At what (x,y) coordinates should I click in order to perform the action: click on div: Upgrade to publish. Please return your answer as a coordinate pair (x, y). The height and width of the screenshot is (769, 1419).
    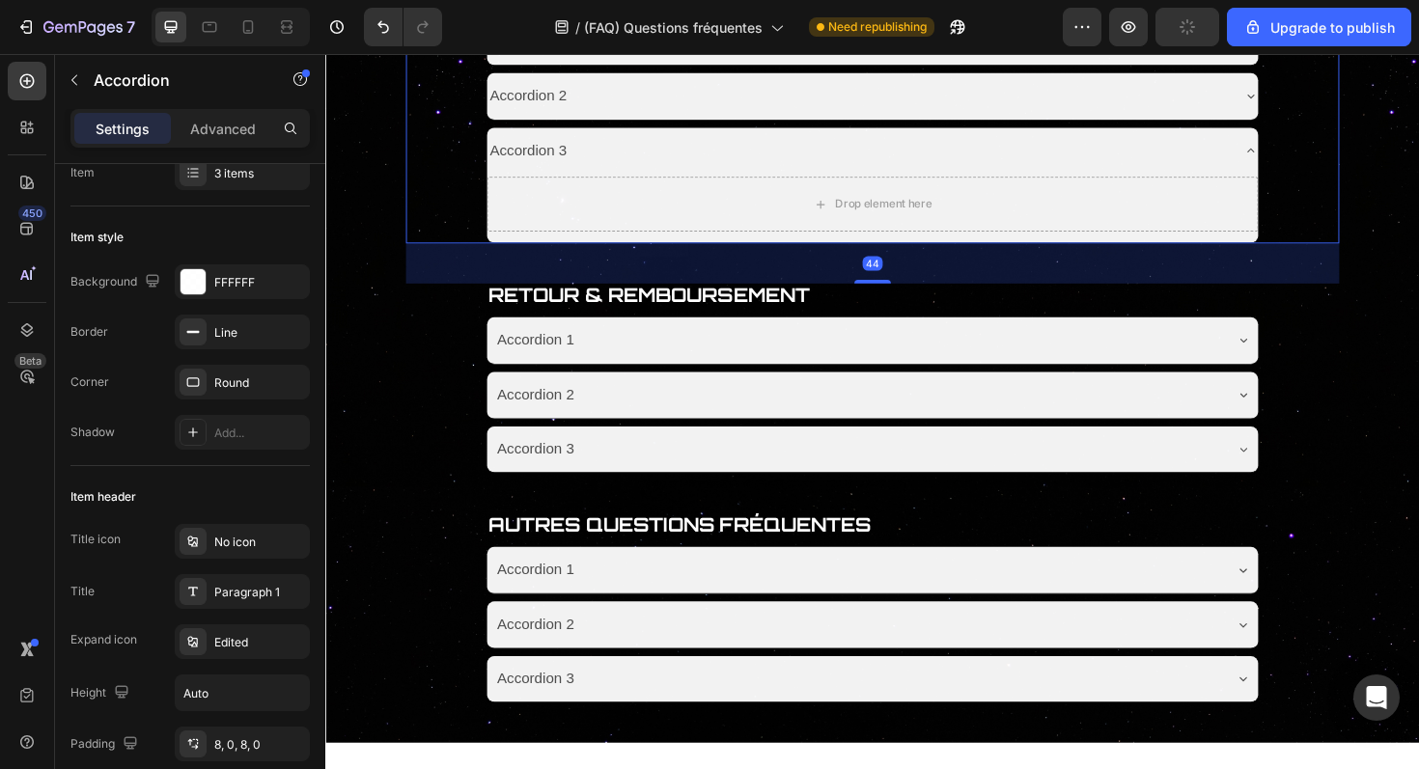
    Looking at the image, I should click on (1319, 27).